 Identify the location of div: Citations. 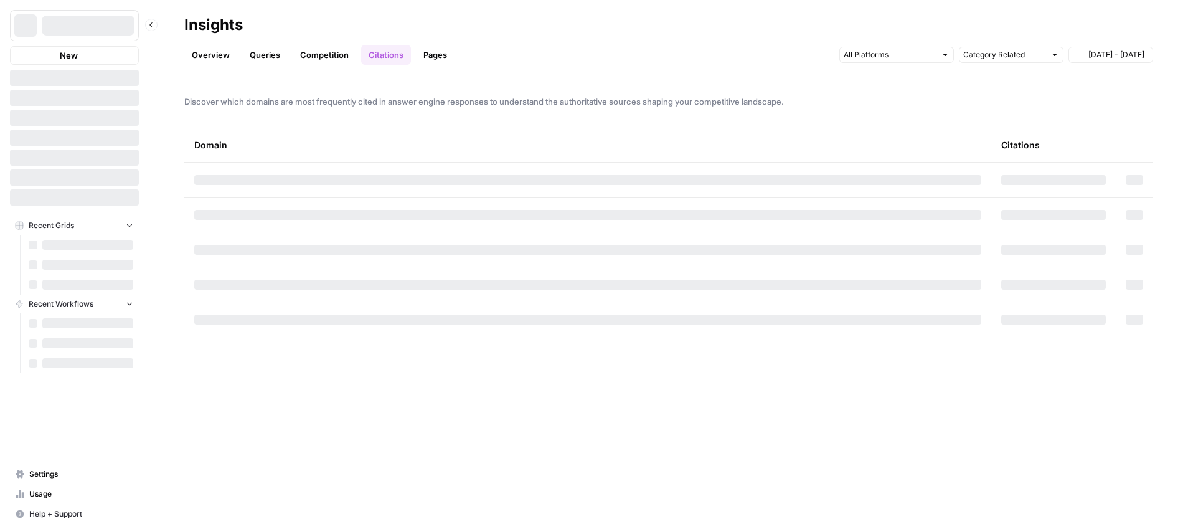
(1021, 144).